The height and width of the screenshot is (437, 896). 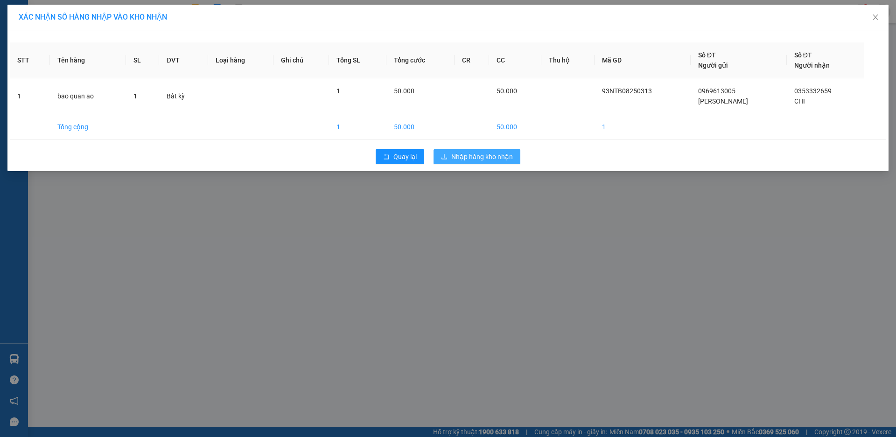 What do you see at coordinates (301, 60) in the screenshot?
I see `th: Ghi chú` at bounding box center [301, 60].